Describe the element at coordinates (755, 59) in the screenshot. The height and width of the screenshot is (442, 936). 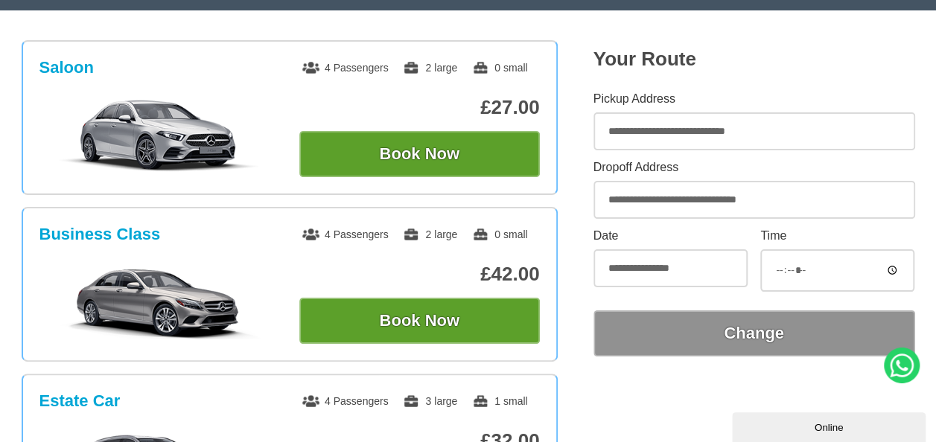
I see `h2: Your Route` at that location.